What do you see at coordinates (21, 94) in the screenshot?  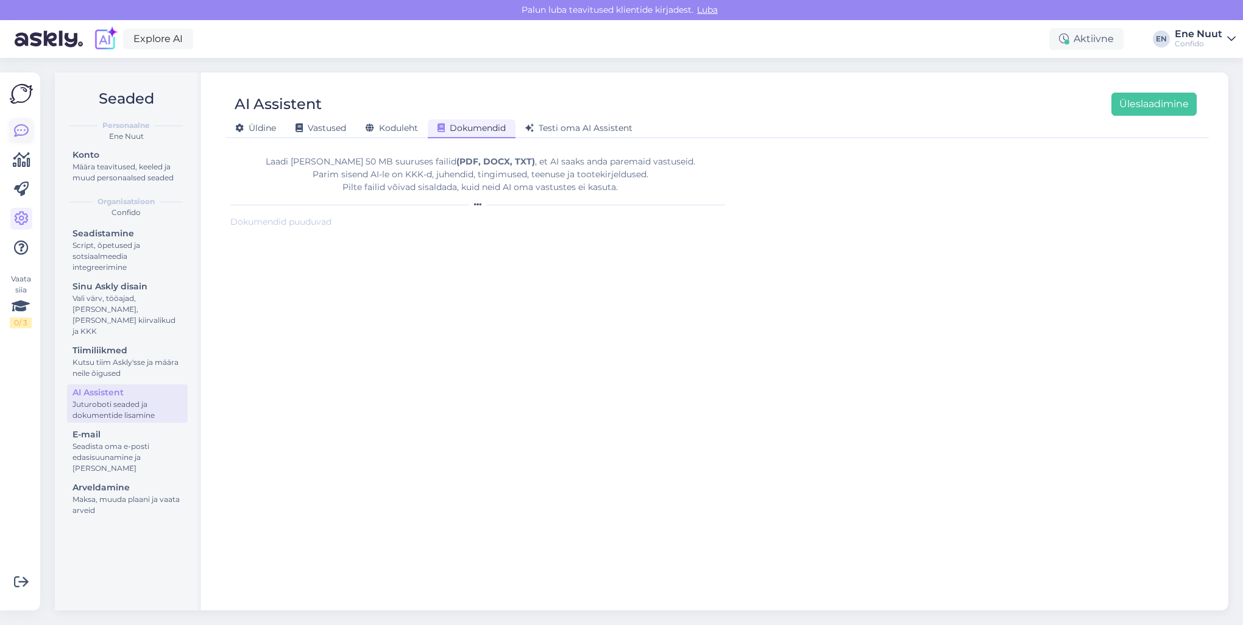 I see `img: Askly Logo` at bounding box center [21, 94].